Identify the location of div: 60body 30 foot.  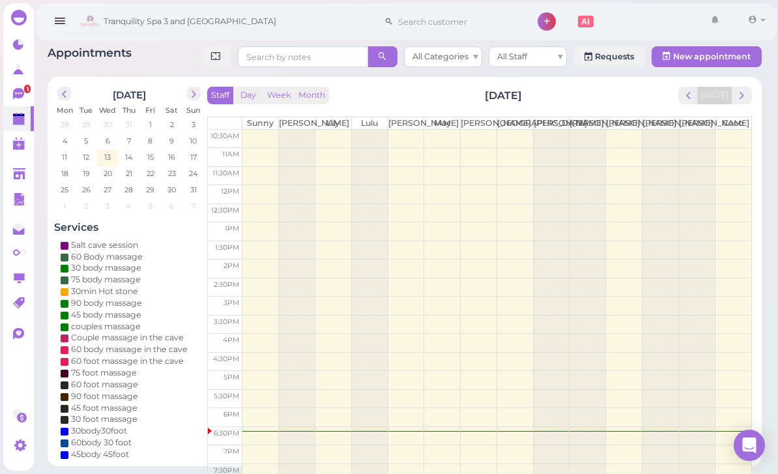
(101, 443).